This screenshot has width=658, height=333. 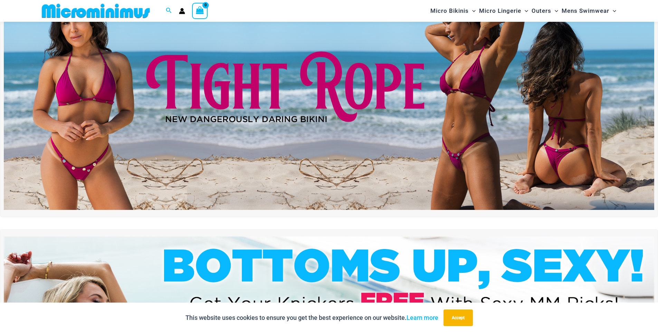 What do you see at coordinates (524, 11) in the screenshot?
I see `nav: Site Navigation` at bounding box center [524, 11].